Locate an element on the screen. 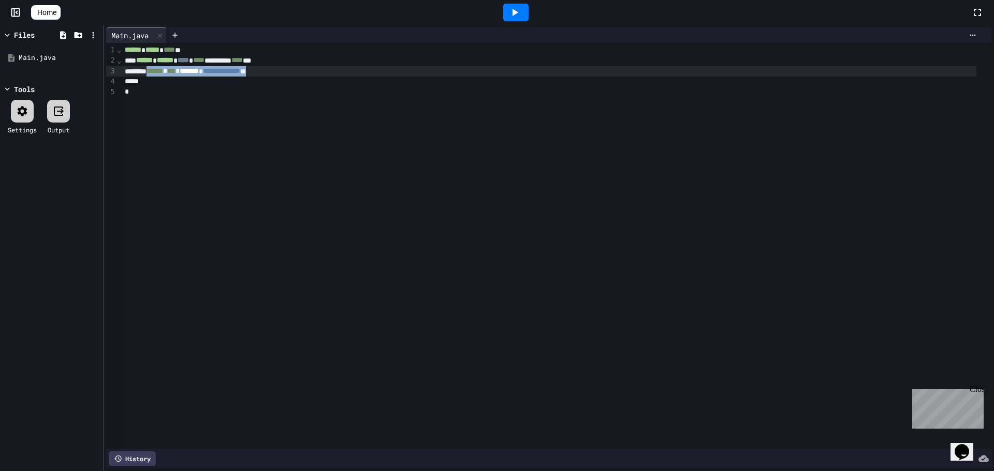 This screenshot has width=994, height=471. div: 2 is located at coordinates (111, 61).